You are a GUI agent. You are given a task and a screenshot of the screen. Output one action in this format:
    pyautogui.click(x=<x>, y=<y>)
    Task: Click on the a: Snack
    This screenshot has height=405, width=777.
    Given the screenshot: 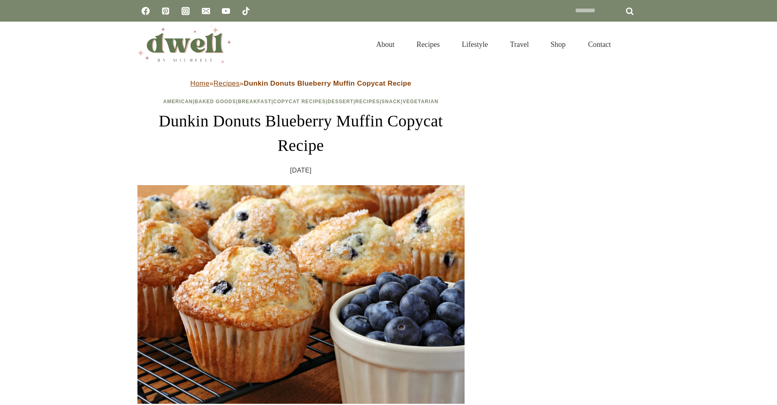 What is the action you would take?
    pyautogui.click(x=391, y=102)
    